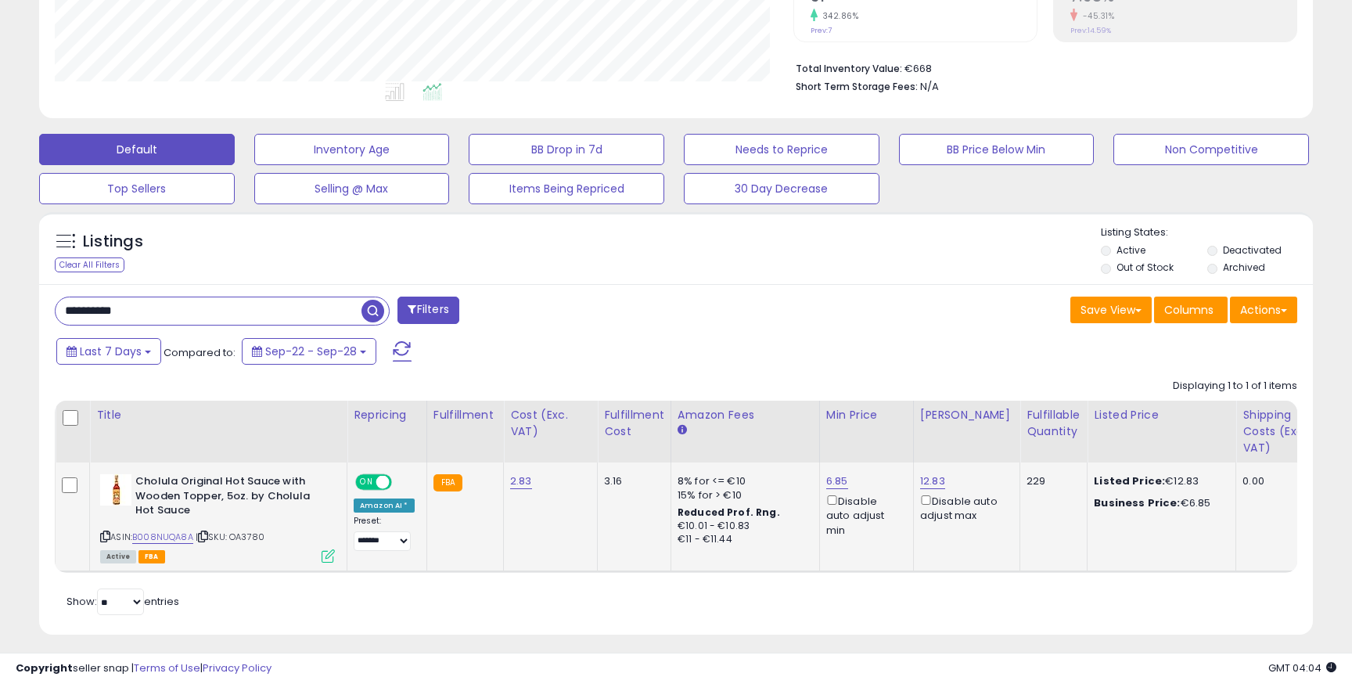  Describe the element at coordinates (837, 481) in the screenshot. I see `a: 6.85` at that location.